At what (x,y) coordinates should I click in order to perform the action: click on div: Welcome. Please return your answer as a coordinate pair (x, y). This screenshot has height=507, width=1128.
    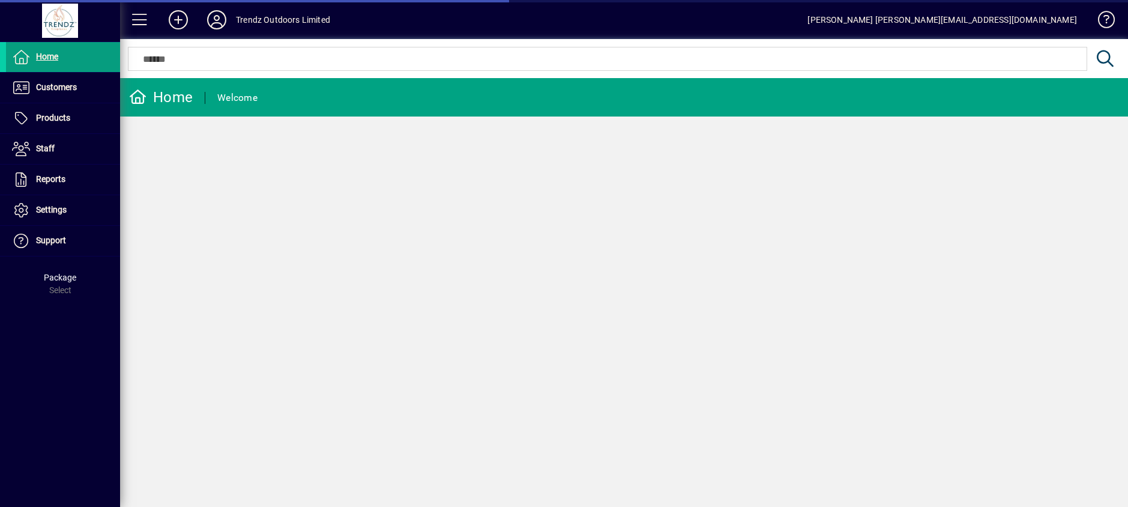
    Looking at the image, I should click on (237, 98).